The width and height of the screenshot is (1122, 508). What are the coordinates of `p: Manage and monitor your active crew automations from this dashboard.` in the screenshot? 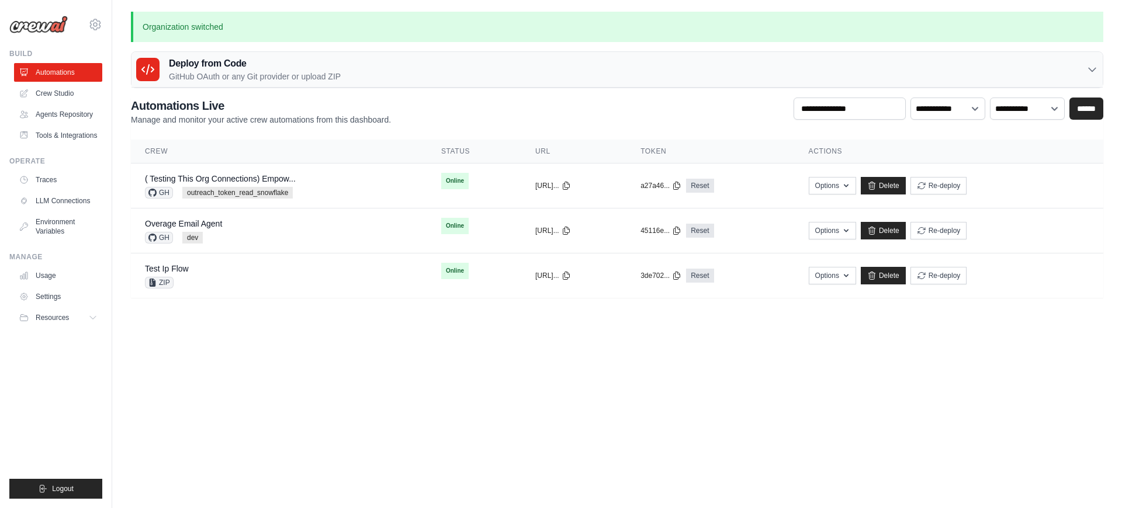 It's located at (261, 120).